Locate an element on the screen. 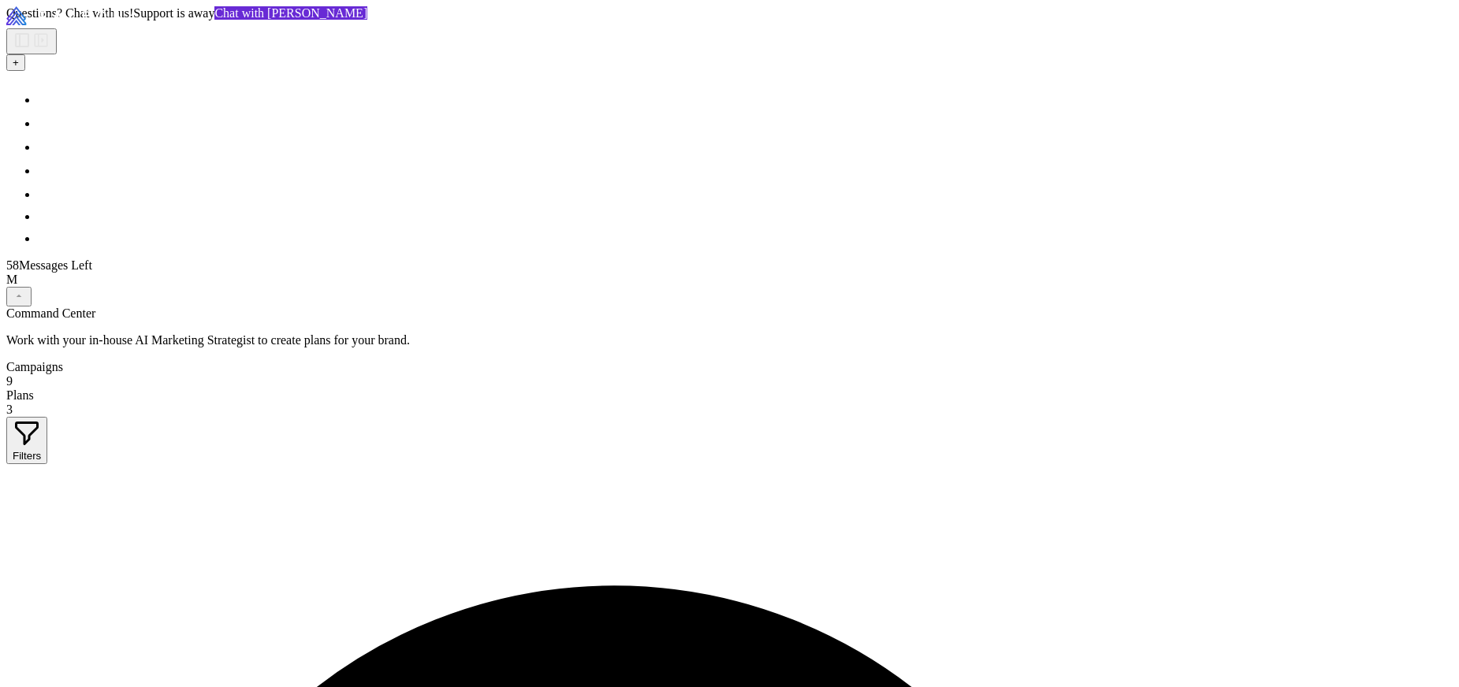 The image size is (1459, 687). img: Raleon Logo is located at coordinates (64, 16).